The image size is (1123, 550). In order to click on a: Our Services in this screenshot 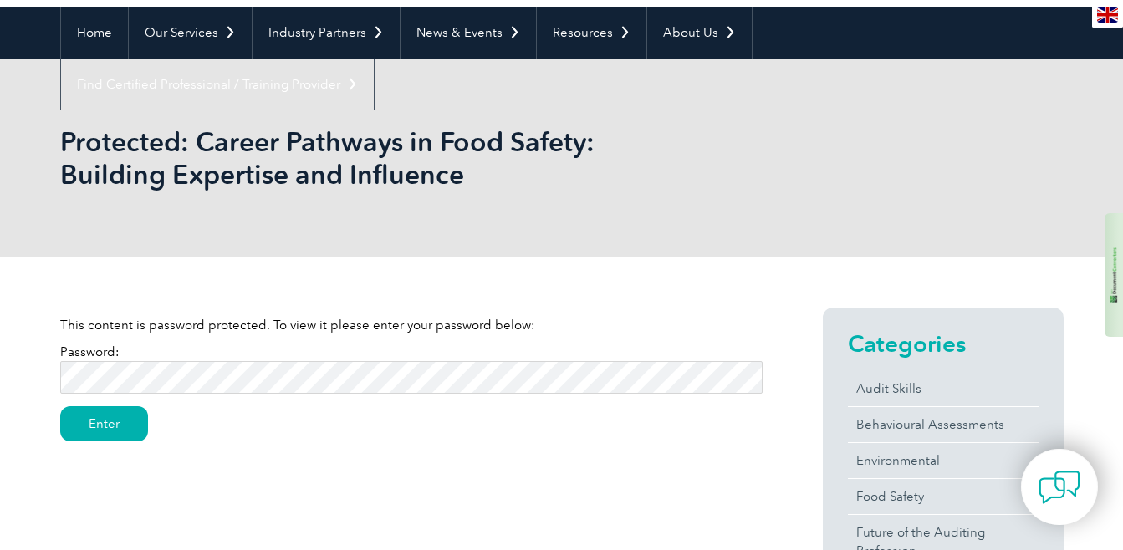, I will do `click(190, 33)`.